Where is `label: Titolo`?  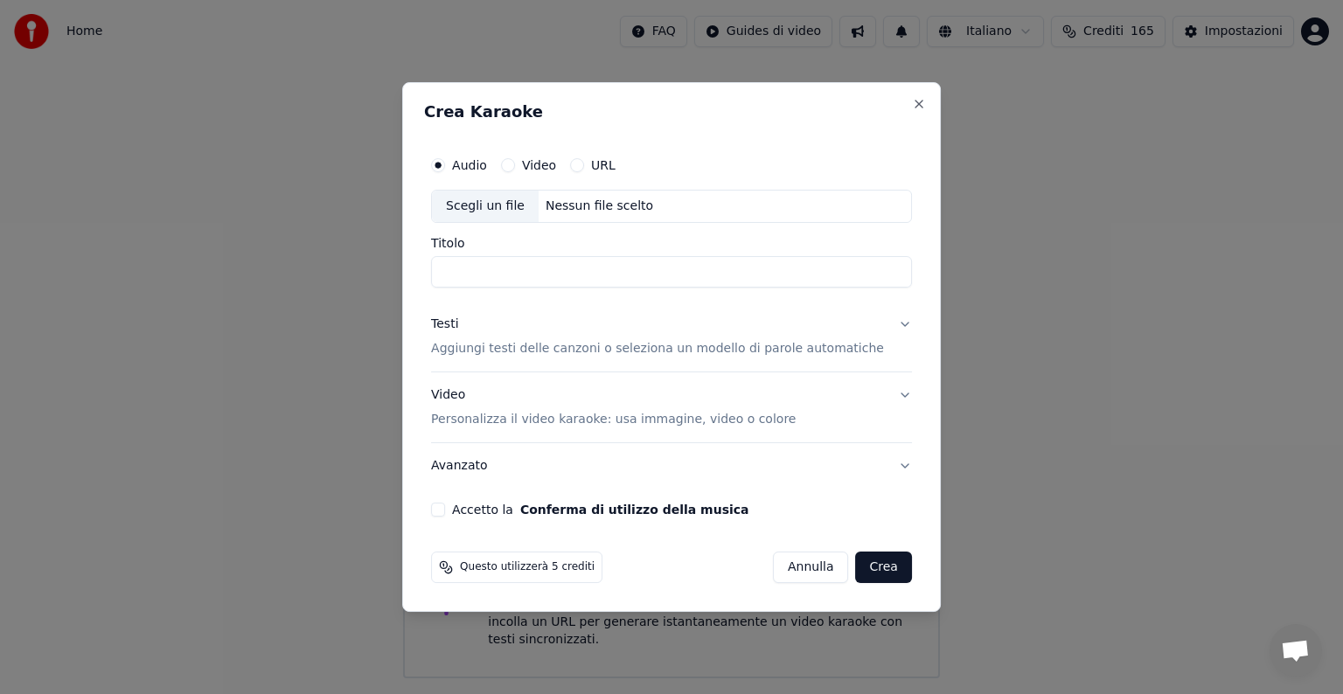 label: Titolo is located at coordinates (672, 243).